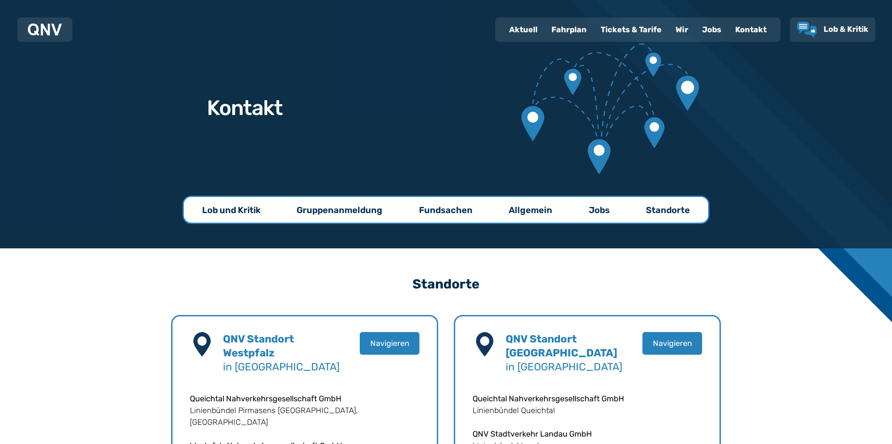 The height and width of the screenshot is (444, 892). I want to click on img: QNV Logo, so click(45, 30).